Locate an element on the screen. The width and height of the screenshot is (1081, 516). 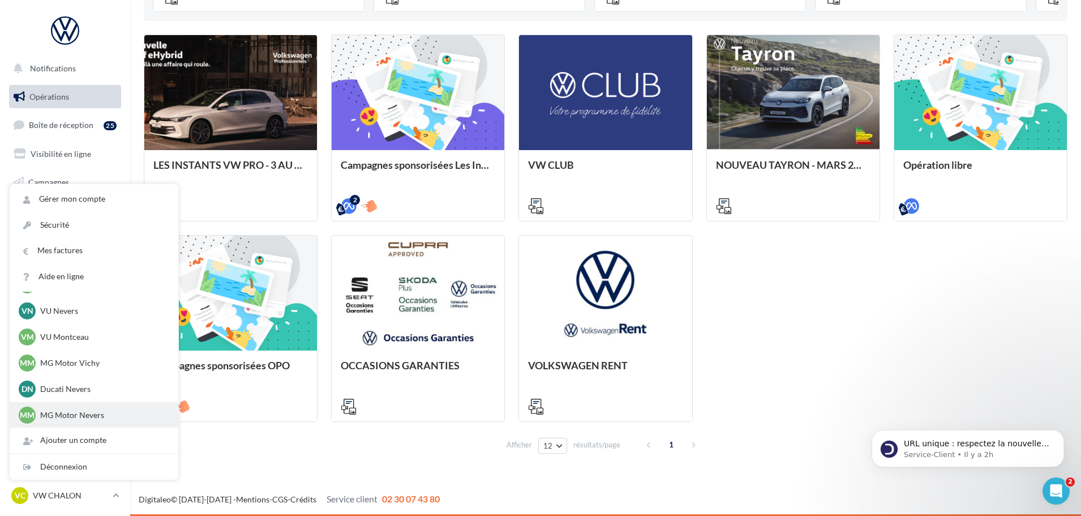
a: Boîte de réception25 is located at coordinates (65, 125).